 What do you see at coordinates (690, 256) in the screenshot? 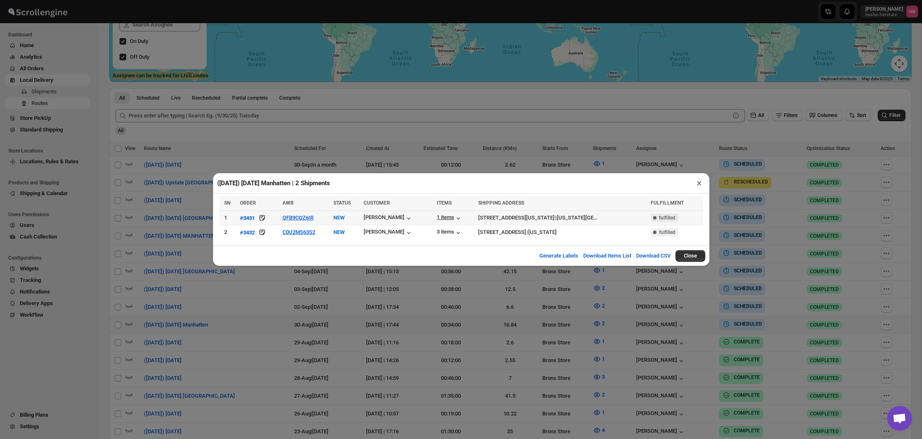
I see `button: Close` at bounding box center [690, 256].